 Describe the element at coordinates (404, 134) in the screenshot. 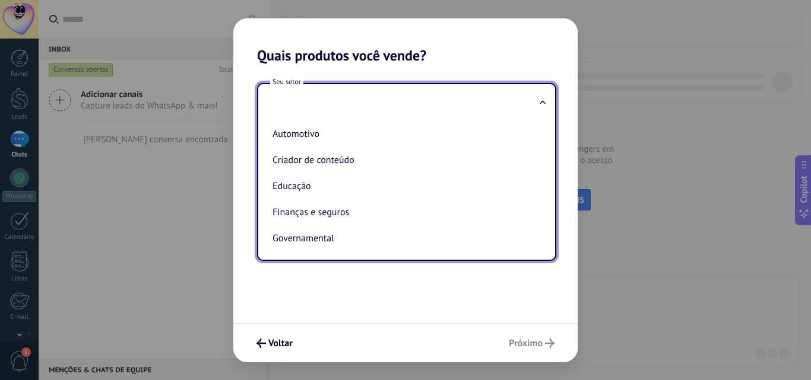

I see `li: Automotivo` at that location.